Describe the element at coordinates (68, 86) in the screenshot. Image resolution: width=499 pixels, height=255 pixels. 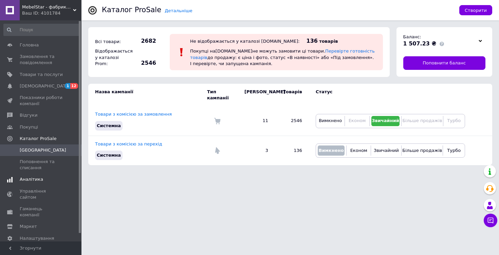
I see `span: 1` at that location.